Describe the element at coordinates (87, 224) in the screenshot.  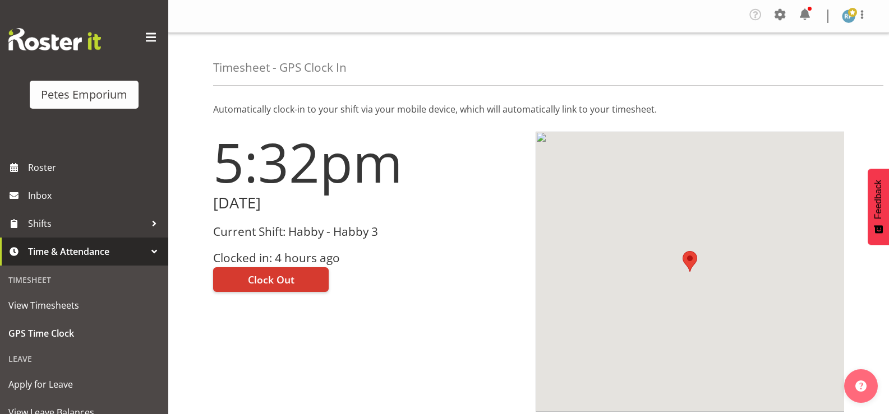
I see `span: Shifts` at that location.